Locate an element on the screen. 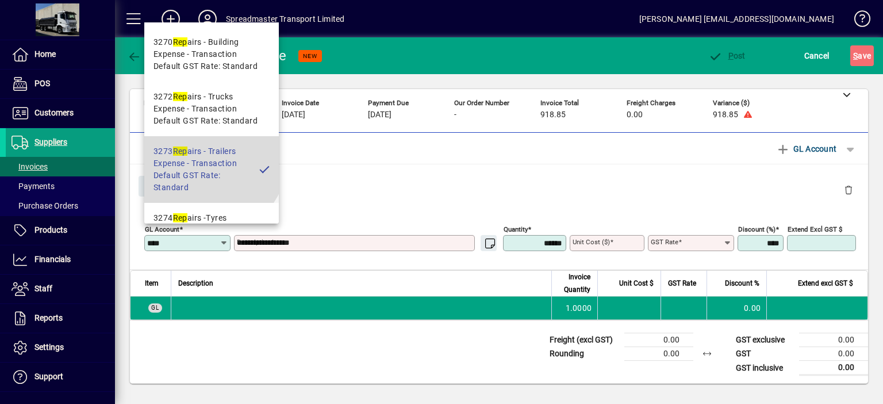  mat-label: Extend excl GST $ is located at coordinates (815, 229).